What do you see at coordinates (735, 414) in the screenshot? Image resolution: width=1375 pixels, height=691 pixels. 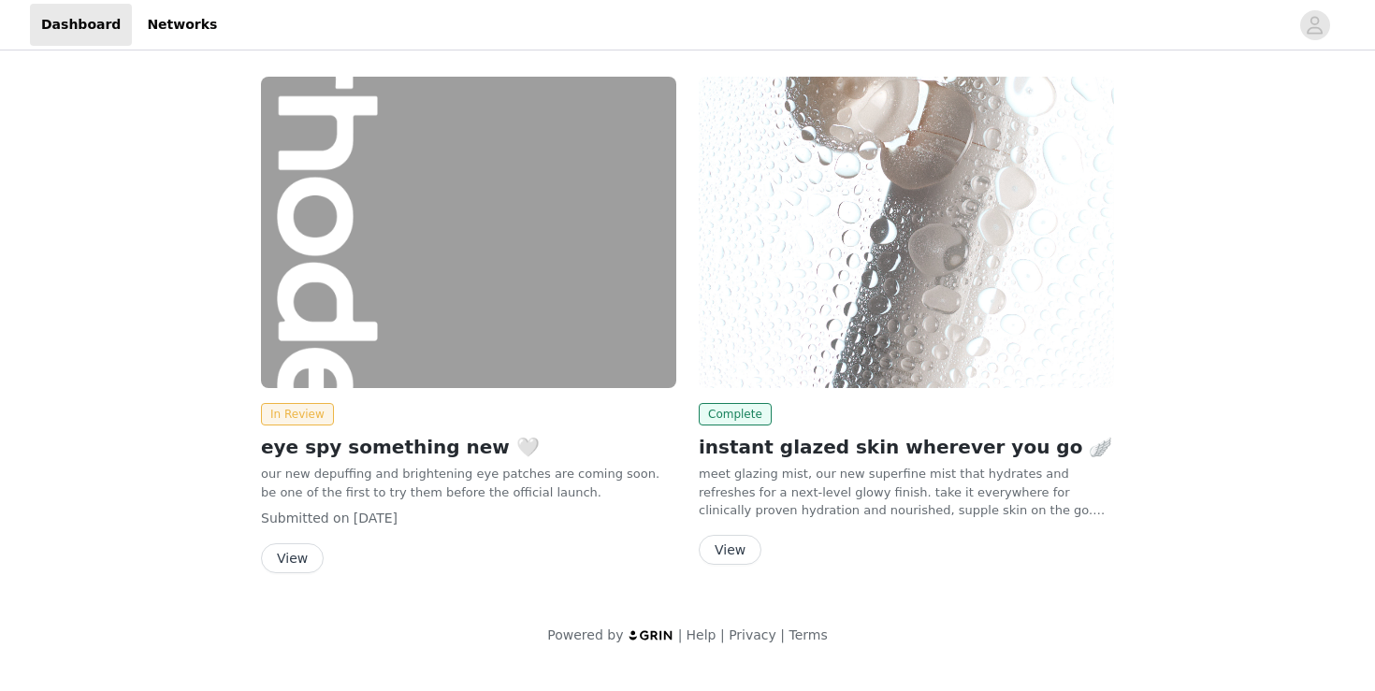 I see `span: Complete` at bounding box center [735, 414].